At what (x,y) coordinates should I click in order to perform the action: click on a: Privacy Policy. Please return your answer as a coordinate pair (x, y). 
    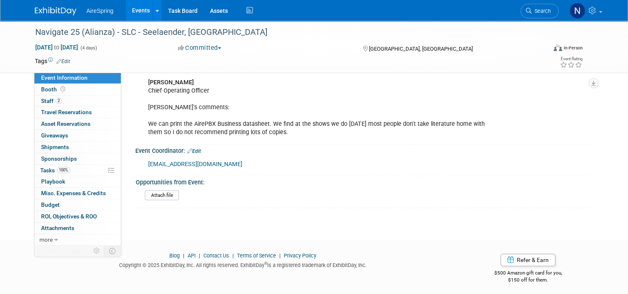
    Looking at the image, I should click on (300, 255).